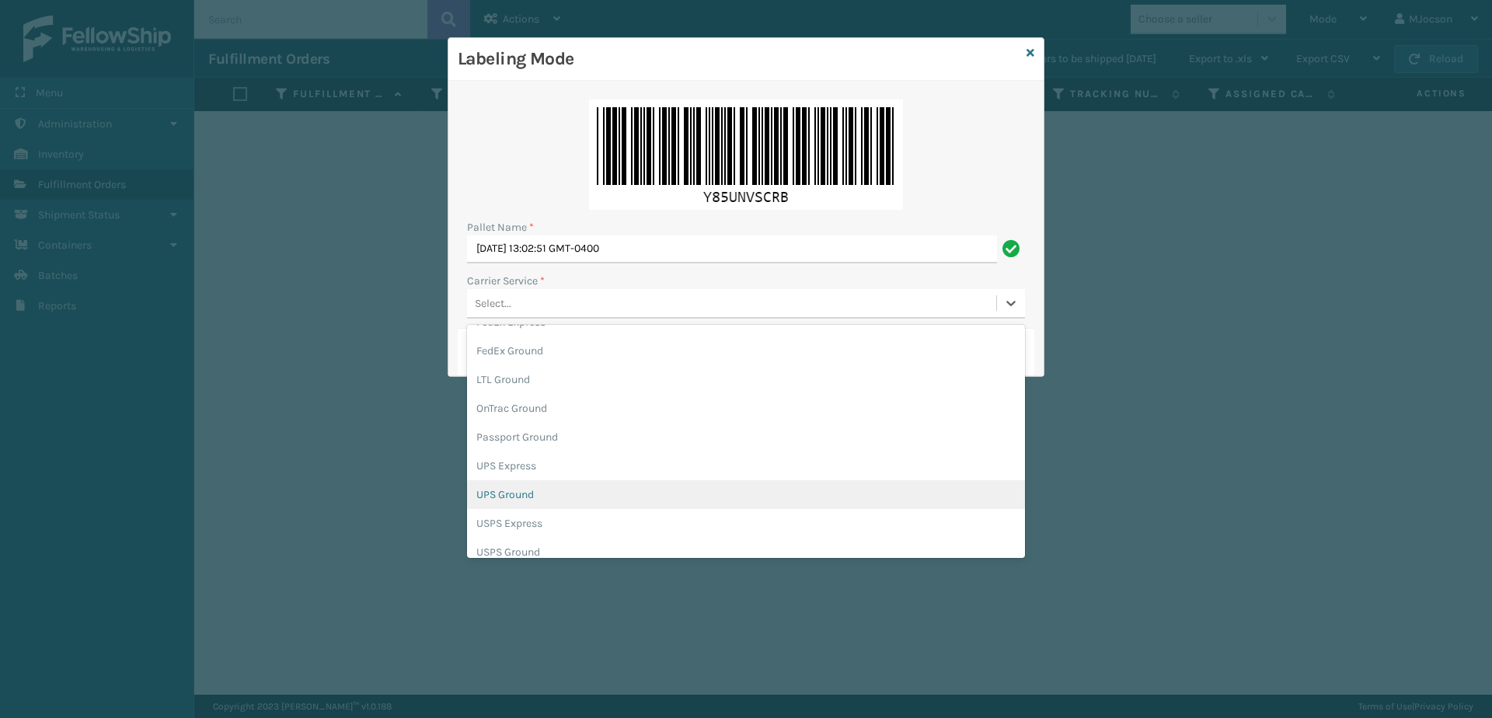 The height and width of the screenshot is (718, 1492). I want to click on div: USPS Express, so click(746, 523).